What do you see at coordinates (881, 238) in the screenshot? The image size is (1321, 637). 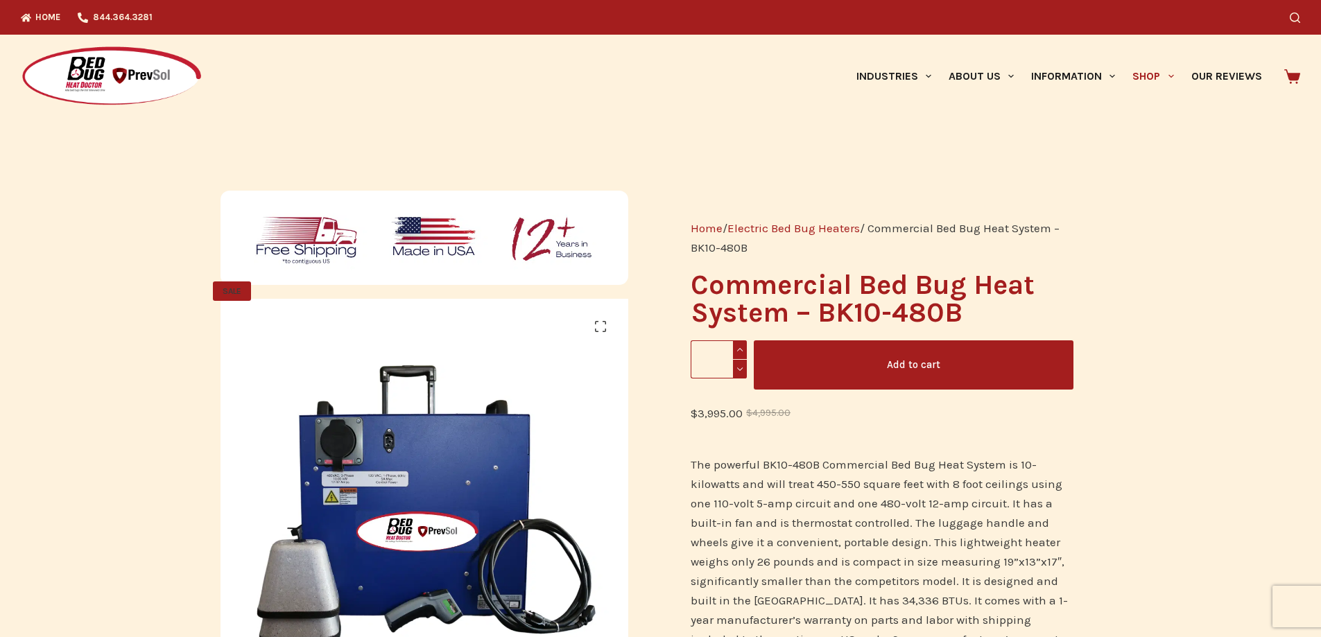 I see `nav: Breadcrumb` at bounding box center [881, 238].